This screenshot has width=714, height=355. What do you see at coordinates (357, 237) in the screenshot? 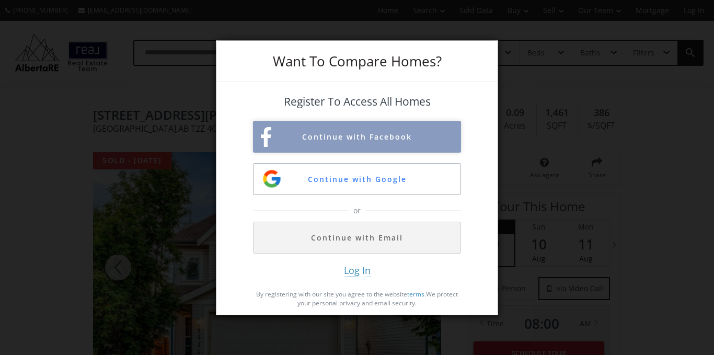
I see `button: Continue with Email` at bounding box center [357, 237].